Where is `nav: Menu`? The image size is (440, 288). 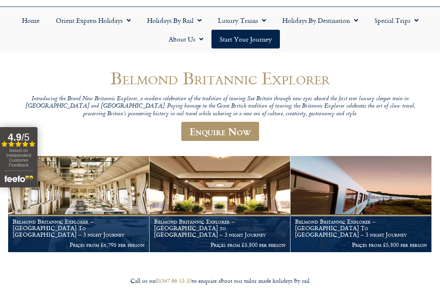
nav: Menu is located at coordinates (220, 30).